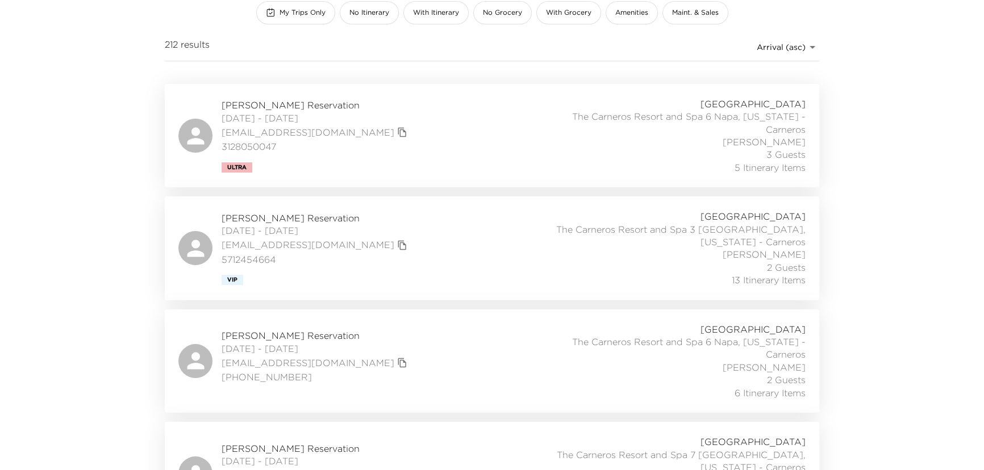 The width and height of the screenshot is (984, 470). What do you see at coordinates (695, 12) in the screenshot?
I see `button: Maint. & Sales` at bounding box center [695, 12].